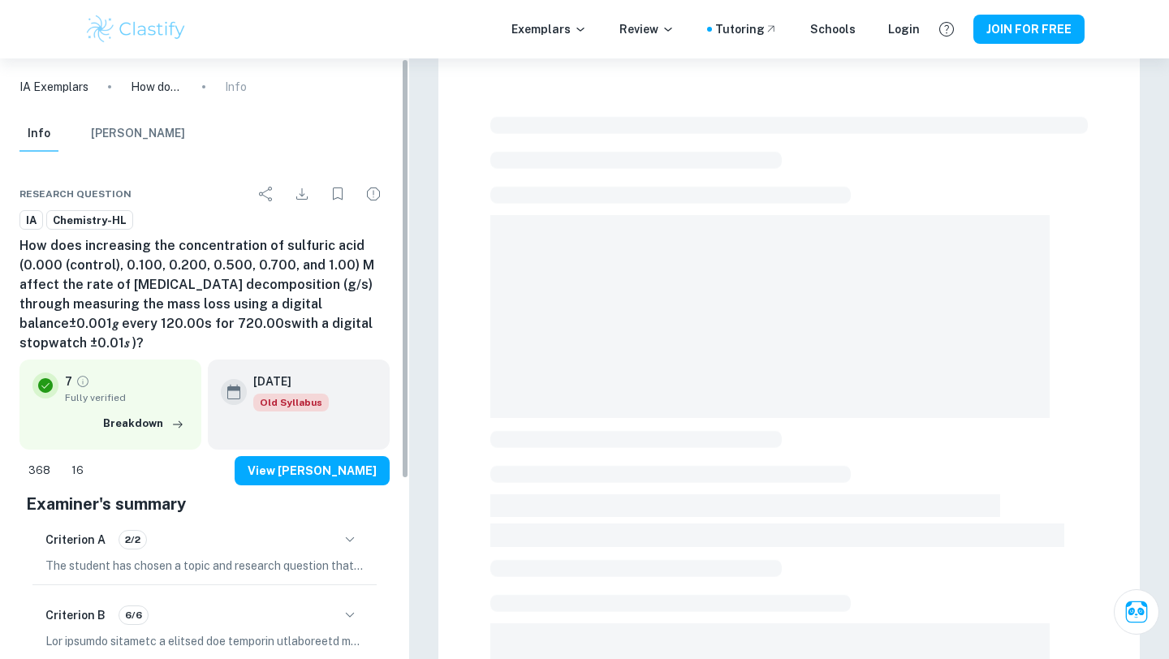 The image size is (1169, 659). I want to click on a: IA, so click(31, 220).